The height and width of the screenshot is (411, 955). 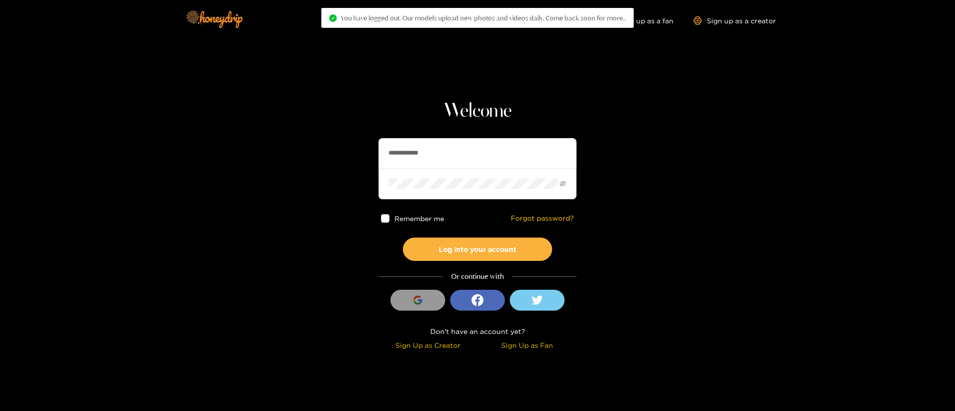 I want to click on div: Sign Up as Fan, so click(x=527, y=345).